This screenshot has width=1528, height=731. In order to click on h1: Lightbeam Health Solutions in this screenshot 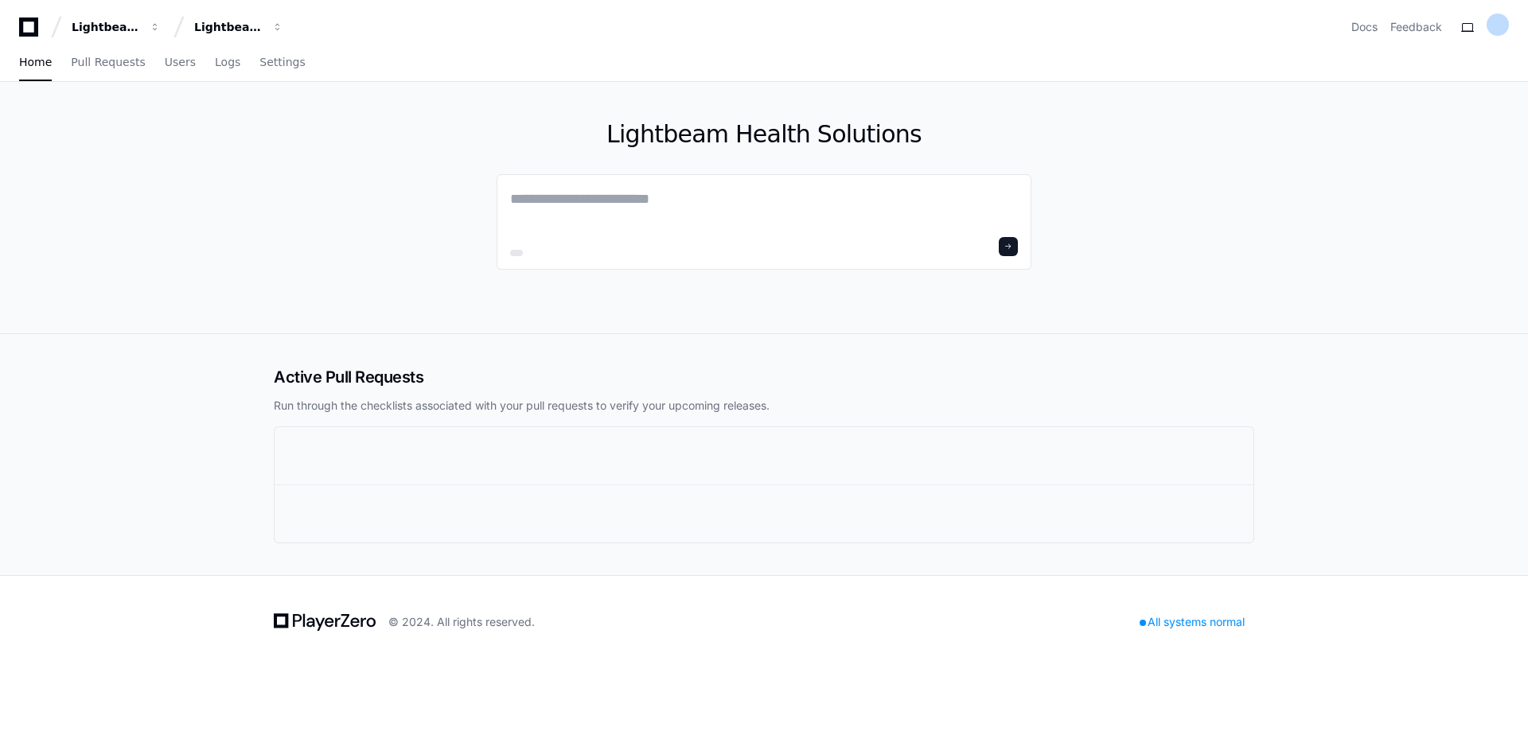, I will do `click(764, 135)`.